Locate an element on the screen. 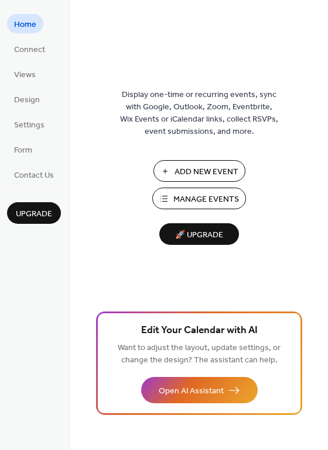 This screenshot has height=450, width=328. span: Open AI Assistant is located at coordinates (191, 391).